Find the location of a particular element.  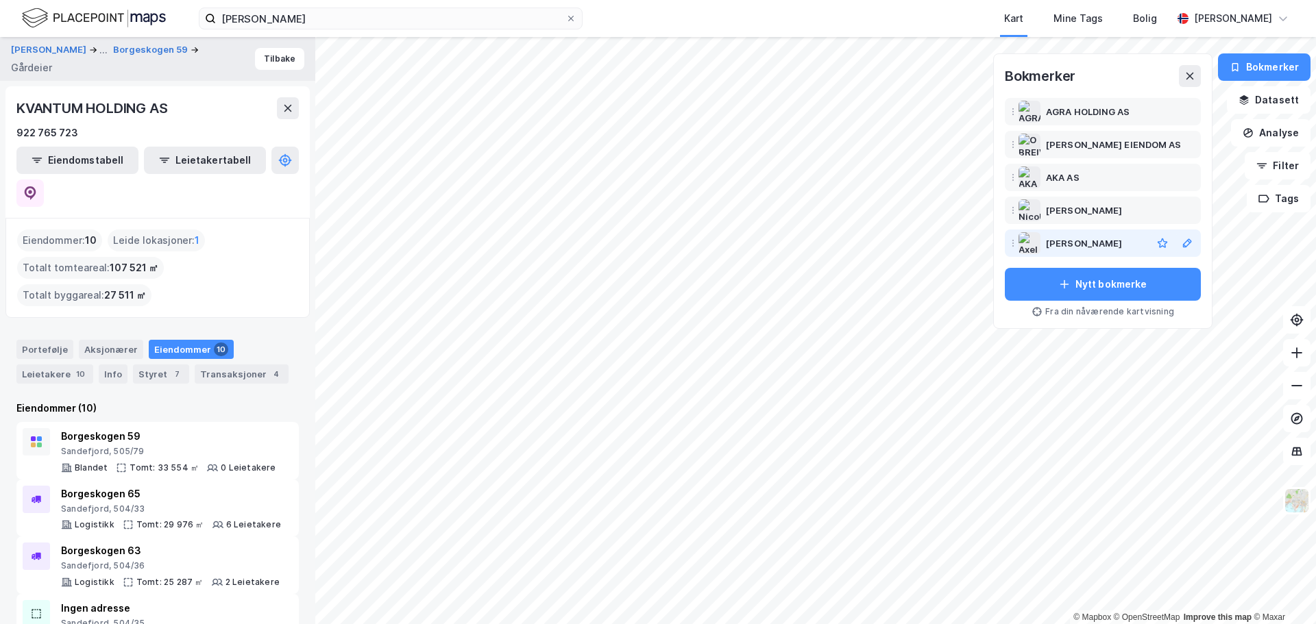

img: AKA AS is located at coordinates (1029, 177).